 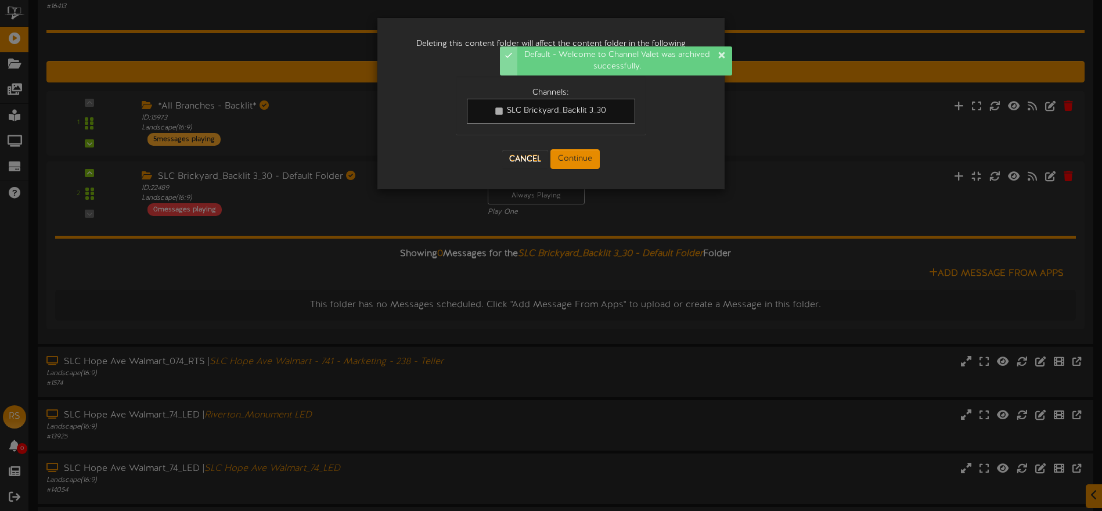 What do you see at coordinates (499, 111) in the screenshot?
I see `input: SLC Brickyard_Backlit 3_30` at bounding box center [499, 111].